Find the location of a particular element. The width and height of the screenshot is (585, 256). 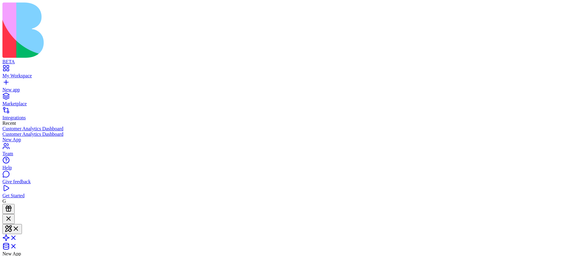

a: Get Started is located at coordinates (293, 193).